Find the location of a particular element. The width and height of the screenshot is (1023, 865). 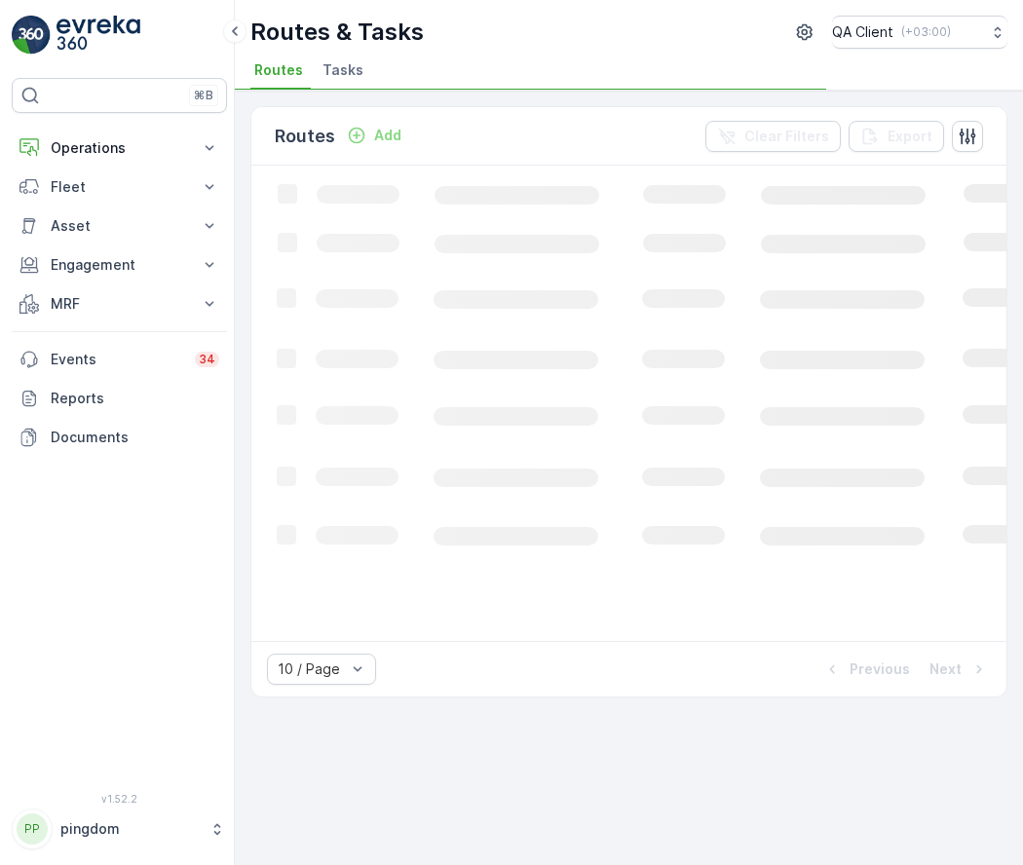

img: logo is located at coordinates (31, 35).